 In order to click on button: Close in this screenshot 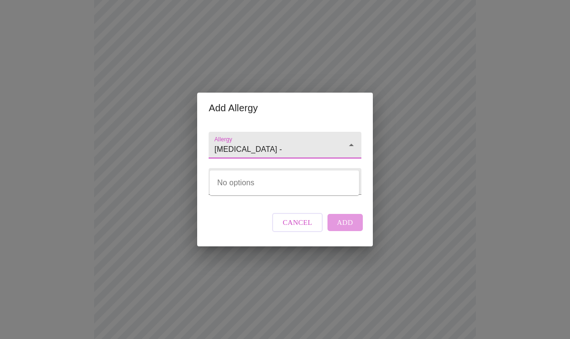, I will do `click(351, 145)`.